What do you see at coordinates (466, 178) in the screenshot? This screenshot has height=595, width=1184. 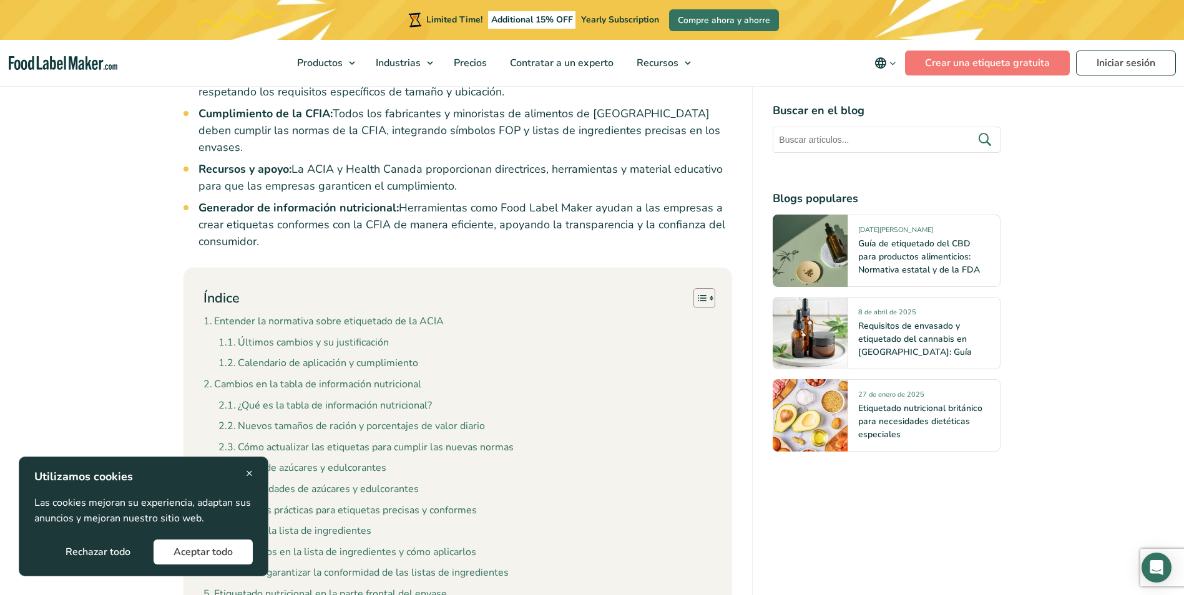 I see `li: La ACIA y Health Canada proporcionan directrices, herramientas y material educativo para que las ...` at bounding box center [466, 178].